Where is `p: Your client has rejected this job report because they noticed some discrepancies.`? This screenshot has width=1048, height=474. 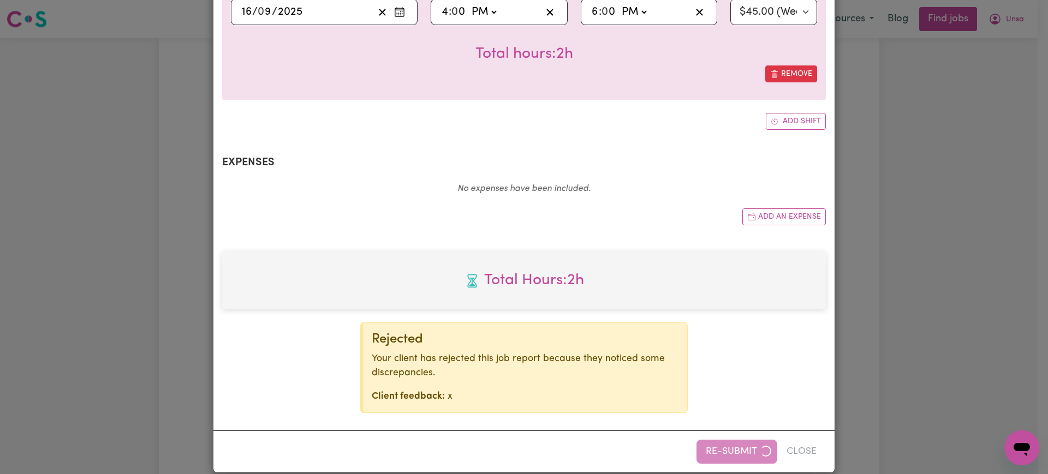 p: Your client has rejected this job report because they noticed some discrepancies. is located at coordinates (525, 366).